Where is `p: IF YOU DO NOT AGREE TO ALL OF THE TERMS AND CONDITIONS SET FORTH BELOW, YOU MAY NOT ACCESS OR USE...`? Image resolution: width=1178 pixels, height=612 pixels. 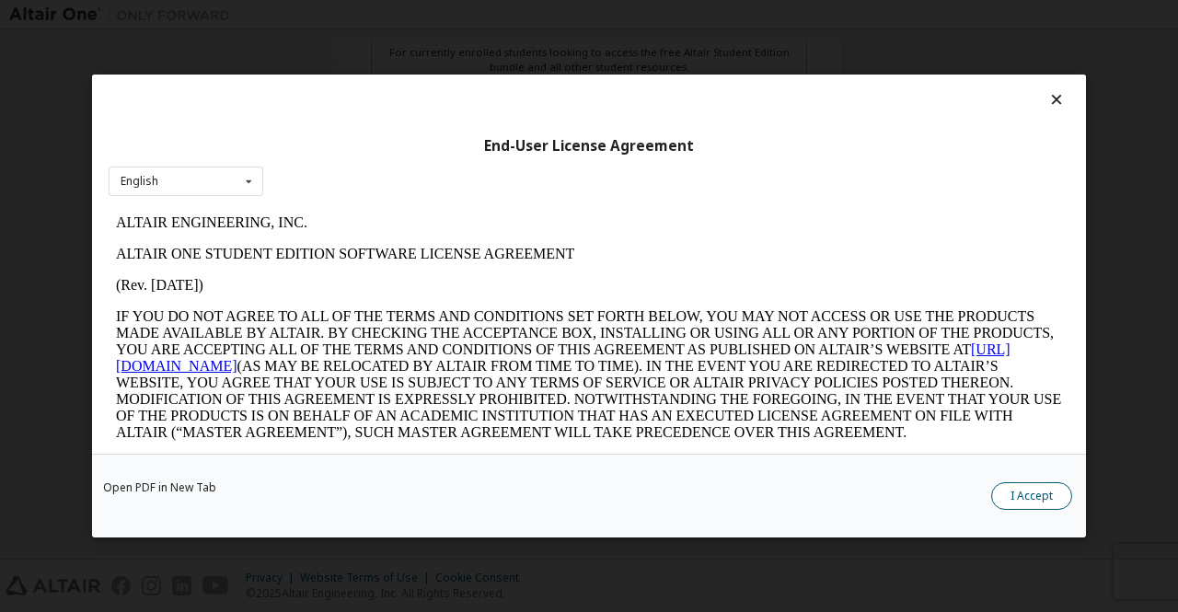 p: IF YOU DO NOT AGREE TO ALL OF THE TERMS AND CONDITIONS SET FORTH BELOW, YOU MAY NOT ACCESS OR USE... is located at coordinates (480, 167).